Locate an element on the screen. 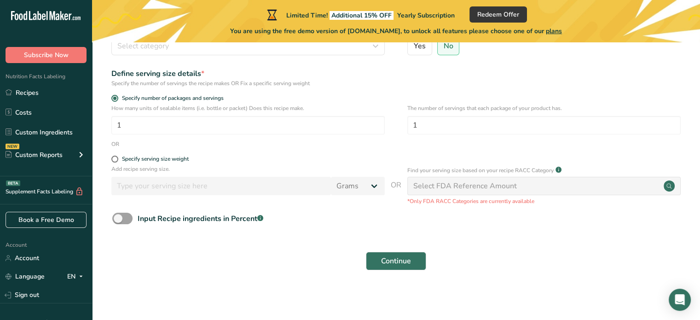 The width and height of the screenshot is (700, 320). div: Specify serving size weight is located at coordinates (155, 159).